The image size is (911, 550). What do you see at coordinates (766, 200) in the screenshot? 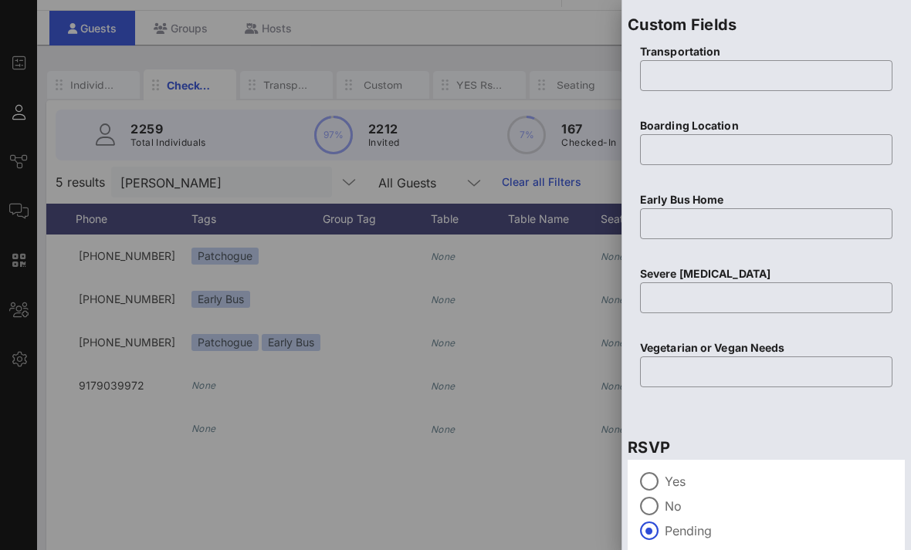
I see `p: Early Bus Home` at bounding box center [766, 200].